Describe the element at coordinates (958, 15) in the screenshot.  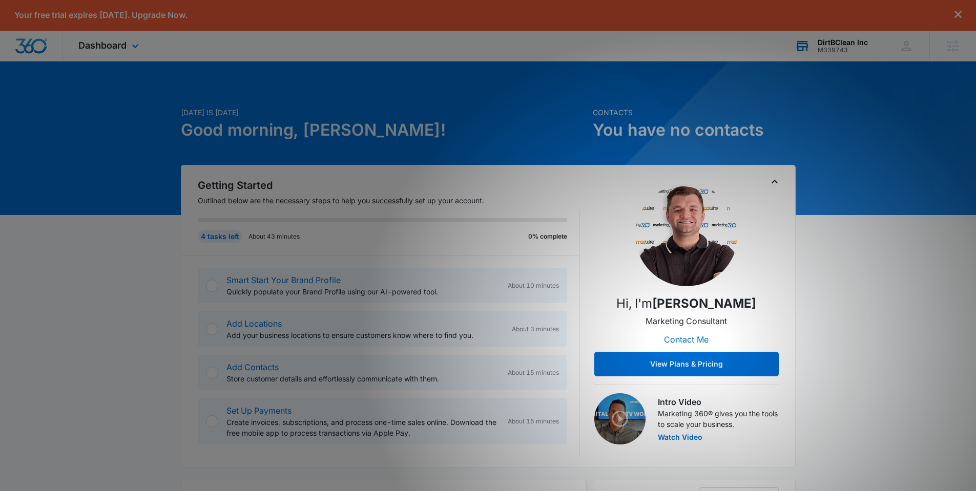
I see `button: dismiss this dialog` at that location.